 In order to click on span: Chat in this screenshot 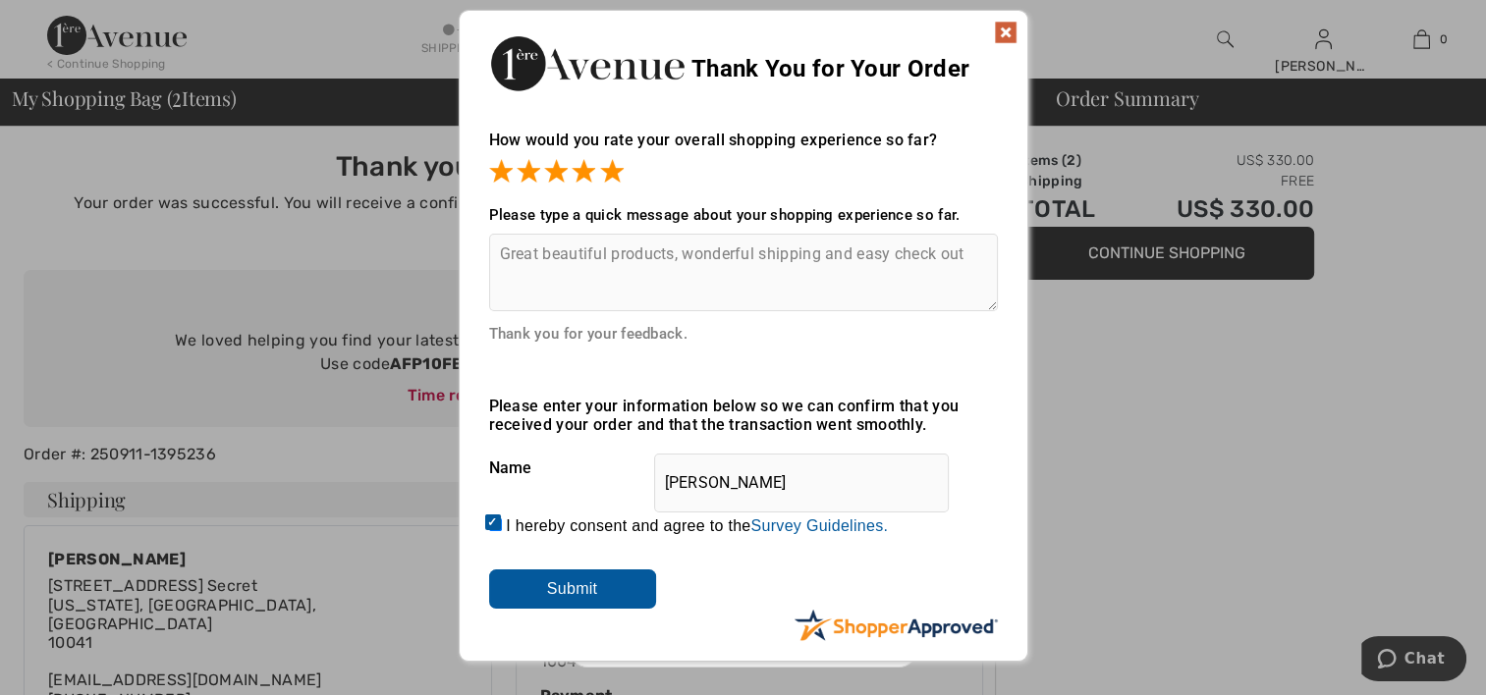, I will do `click(63, 23)`.